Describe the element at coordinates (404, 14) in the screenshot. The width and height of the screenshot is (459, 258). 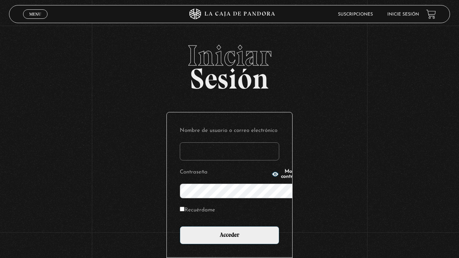
I see `a: Inicie sesión` at that location.